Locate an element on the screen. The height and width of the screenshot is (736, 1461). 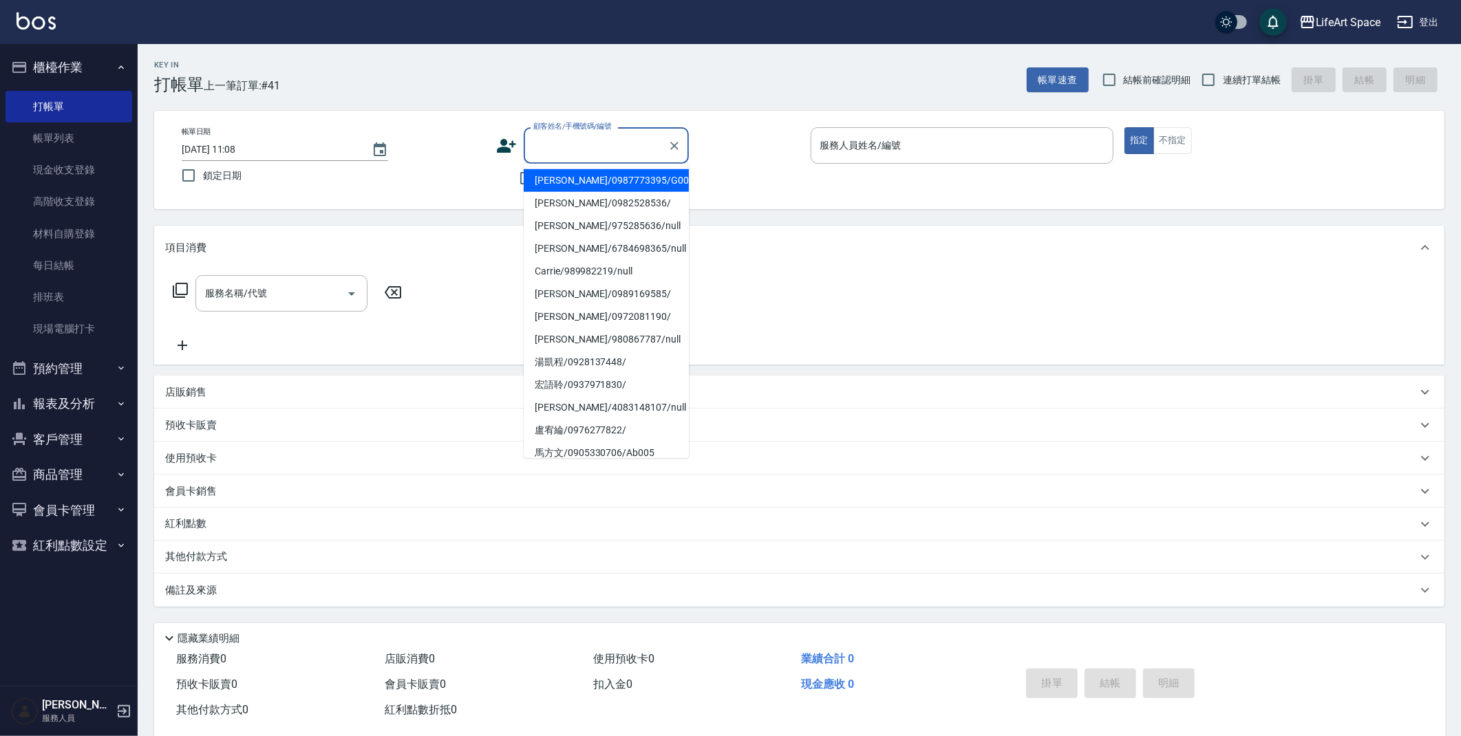
button: 預約管理 is located at coordinates (69, 369).